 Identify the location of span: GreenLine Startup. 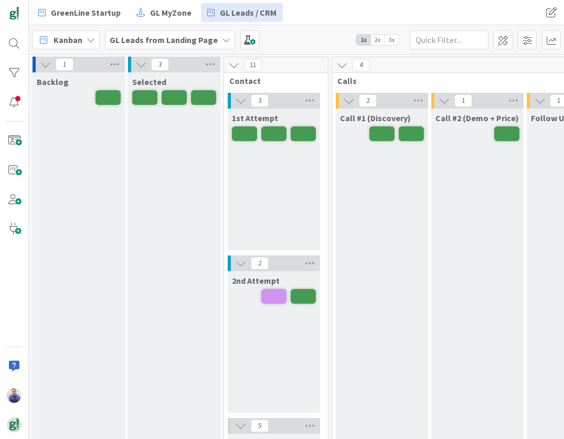
(86, 13).